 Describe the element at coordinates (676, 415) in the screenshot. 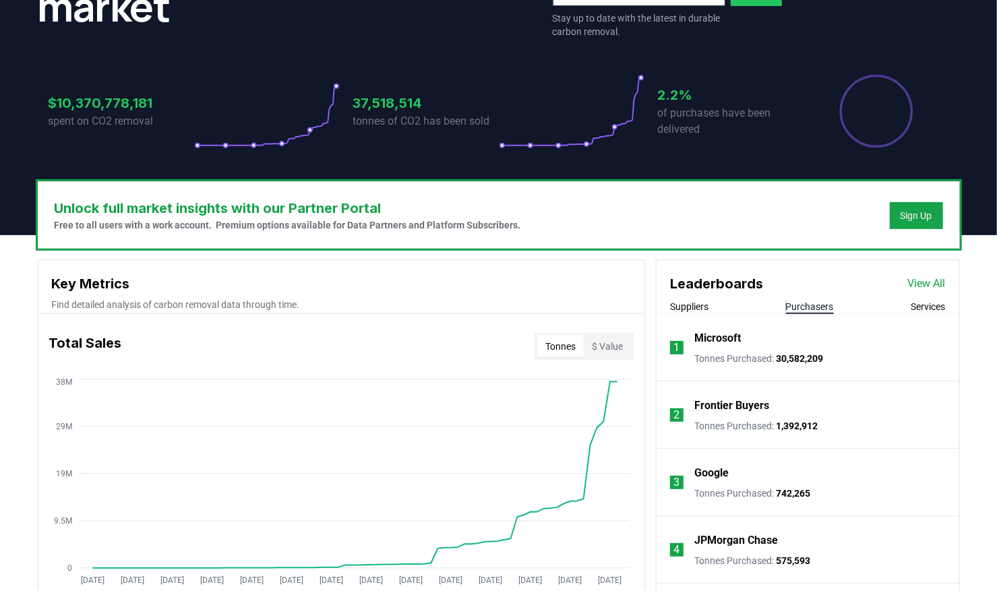

I see `p: 2` at that location.